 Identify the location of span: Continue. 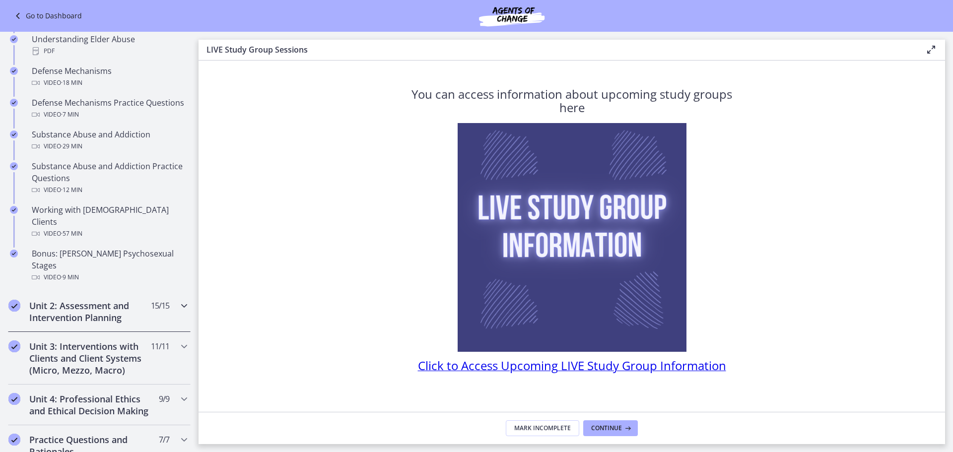
(607, 429).